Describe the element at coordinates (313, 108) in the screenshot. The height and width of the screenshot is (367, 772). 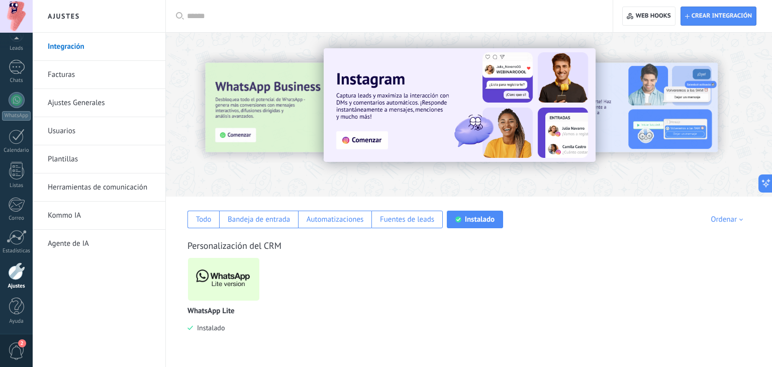
I see `img: Slide 3` at that location.